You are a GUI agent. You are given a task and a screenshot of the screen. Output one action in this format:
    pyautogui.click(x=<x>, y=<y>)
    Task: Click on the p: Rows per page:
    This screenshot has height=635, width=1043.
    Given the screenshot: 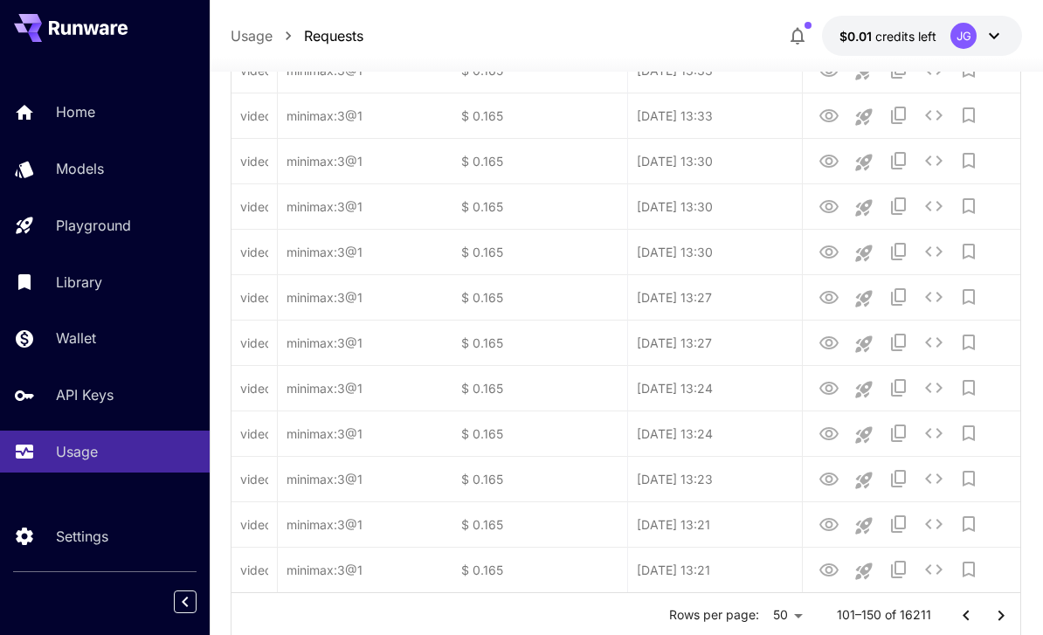 What is the action you would take?
    pyautogui.click(x=714, y=615)
    